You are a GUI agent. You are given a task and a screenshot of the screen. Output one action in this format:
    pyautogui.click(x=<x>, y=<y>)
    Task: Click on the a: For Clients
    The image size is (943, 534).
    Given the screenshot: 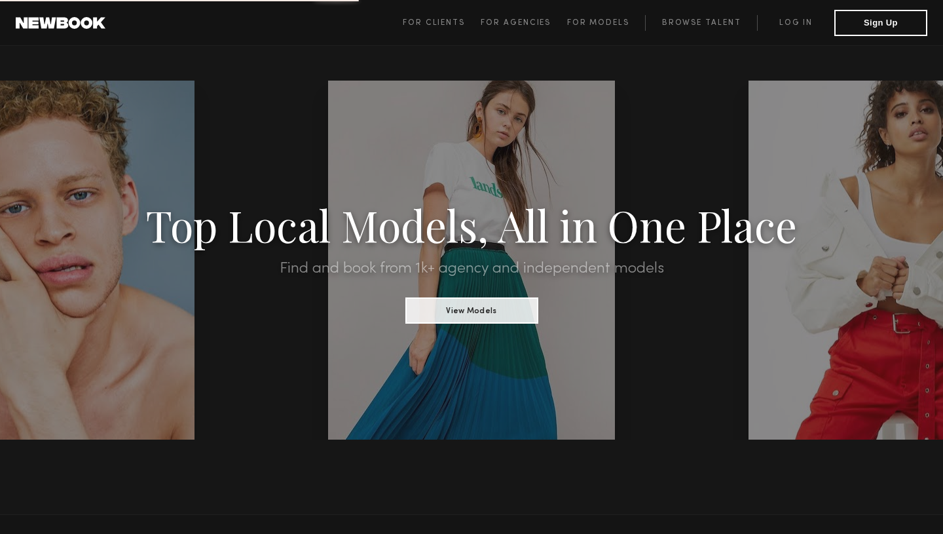 What is the action you would take?
    pyautogui.click(x=441, y=23)
    